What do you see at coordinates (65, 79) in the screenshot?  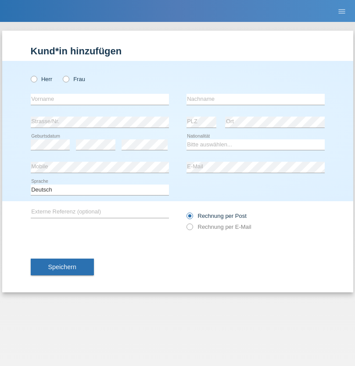 I see `input: Frau` at bounding box center [65, 79].